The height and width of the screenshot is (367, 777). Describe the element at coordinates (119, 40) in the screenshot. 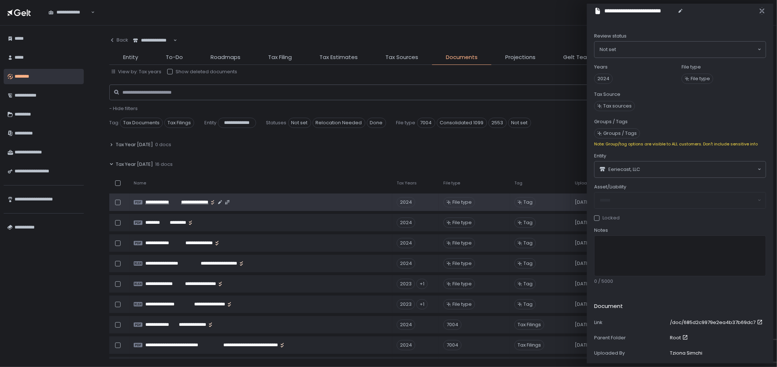

I see `button: Back` at that location.